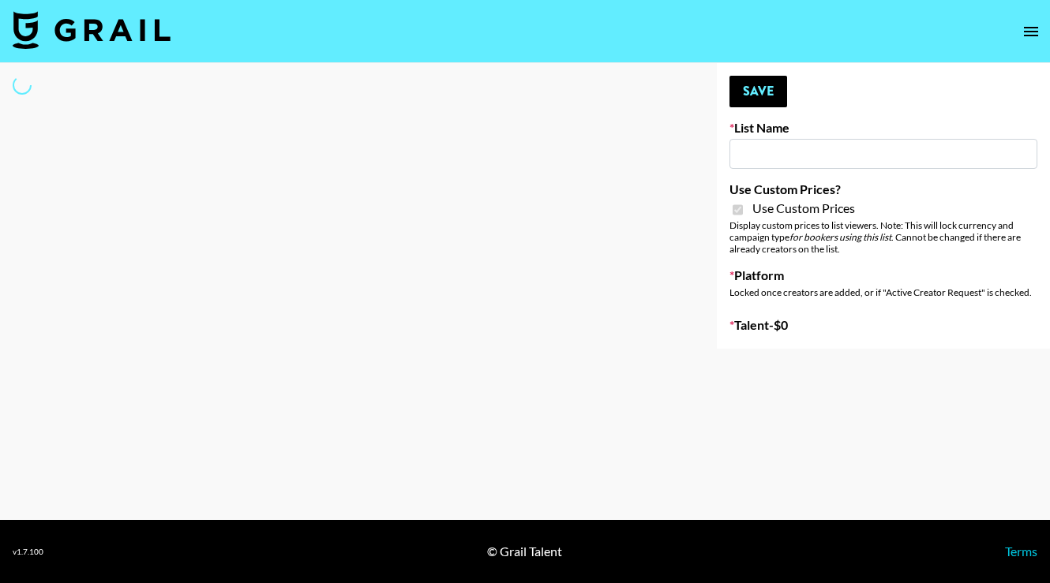 The height and width of the screenshot is (583, 1050). I want to click on a: Terms, so click(1020, 551).